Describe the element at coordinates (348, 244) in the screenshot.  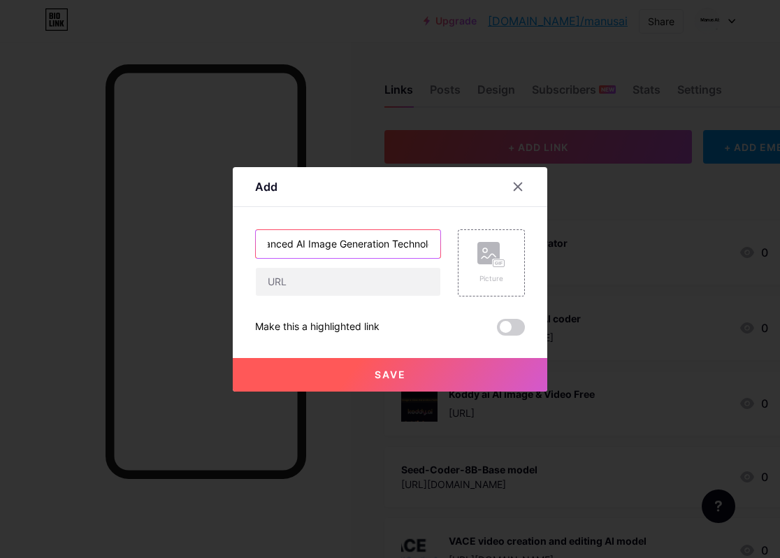
I see `input: Title` at that location.